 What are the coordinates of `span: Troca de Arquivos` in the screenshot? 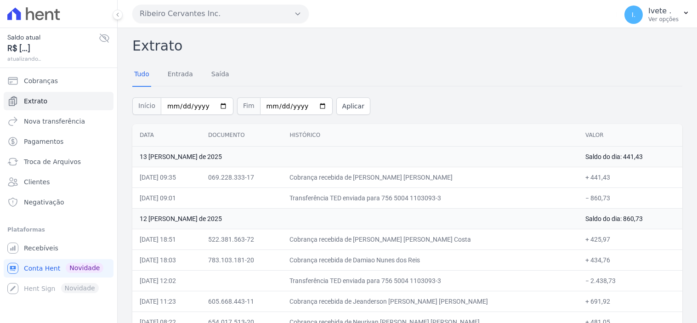 It's located at (52, 162).